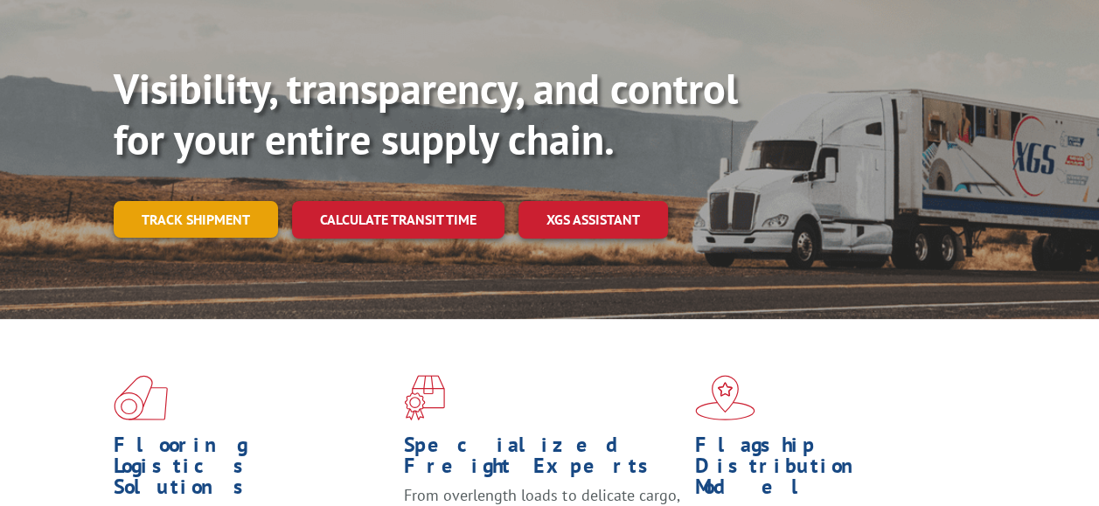  I want to click on img: xgs-icon-focused-on-flooring-red, so click(424, 398).